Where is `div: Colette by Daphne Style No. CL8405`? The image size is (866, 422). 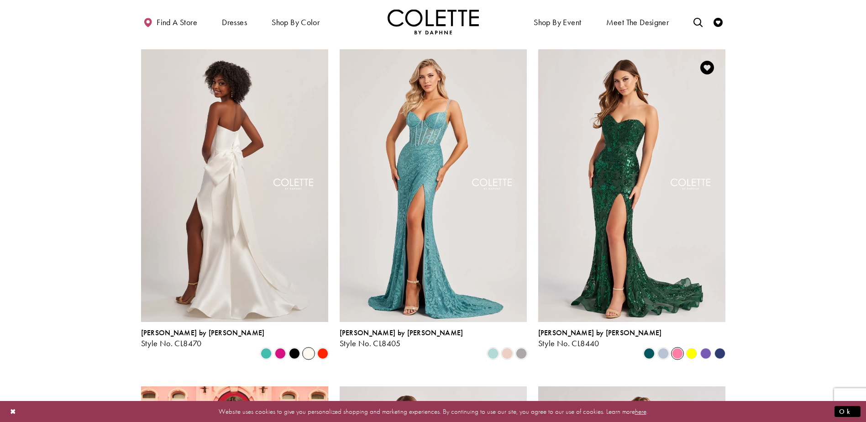 div: Colette by Daphne Style No. CL8405 is located at coordinates (401, 338).